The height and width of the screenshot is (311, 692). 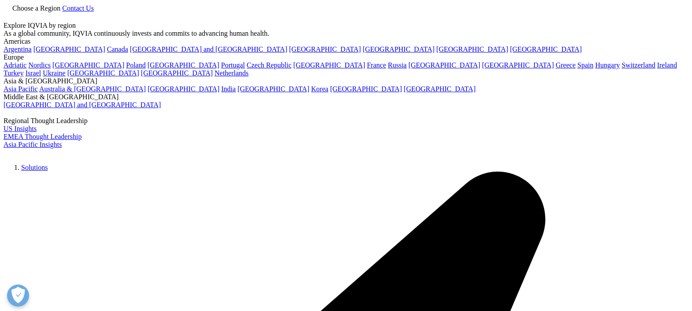 What do you see at coordinates (33, 73) in the screenshot?
I see `a: Israel` at bounding box center [33, 73].